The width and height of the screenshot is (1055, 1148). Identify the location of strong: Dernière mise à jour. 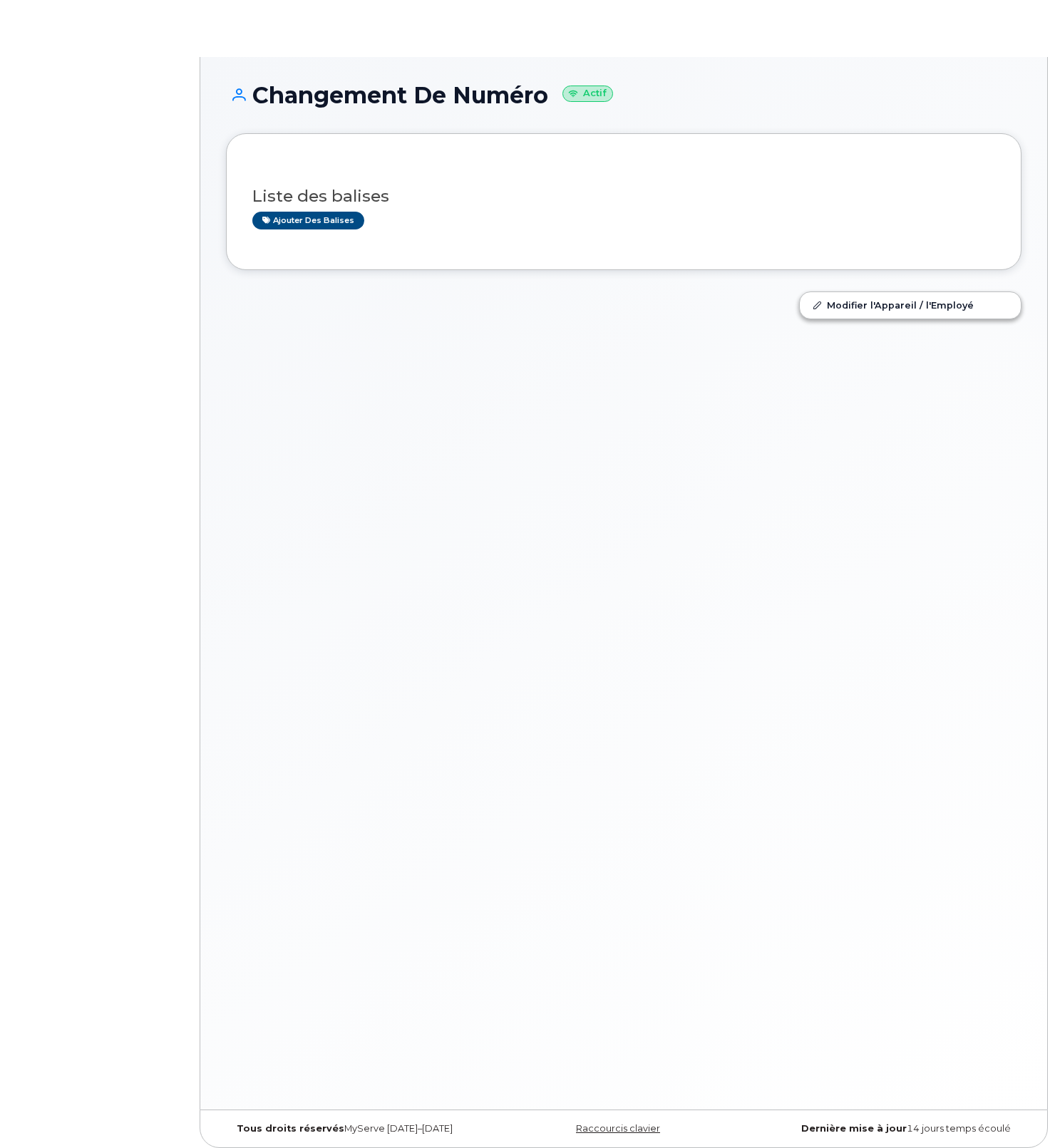
(854, 1129).